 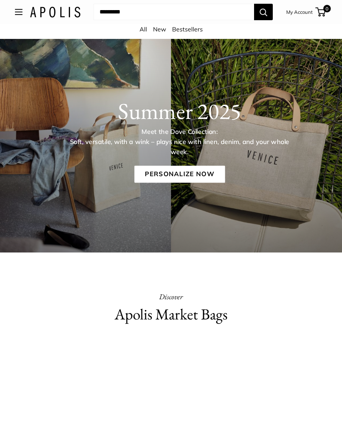 What do you see at coordinates (180, 111) in the screenshot?
I see `h1: Summer 2025` at bounding box center [180, 111].